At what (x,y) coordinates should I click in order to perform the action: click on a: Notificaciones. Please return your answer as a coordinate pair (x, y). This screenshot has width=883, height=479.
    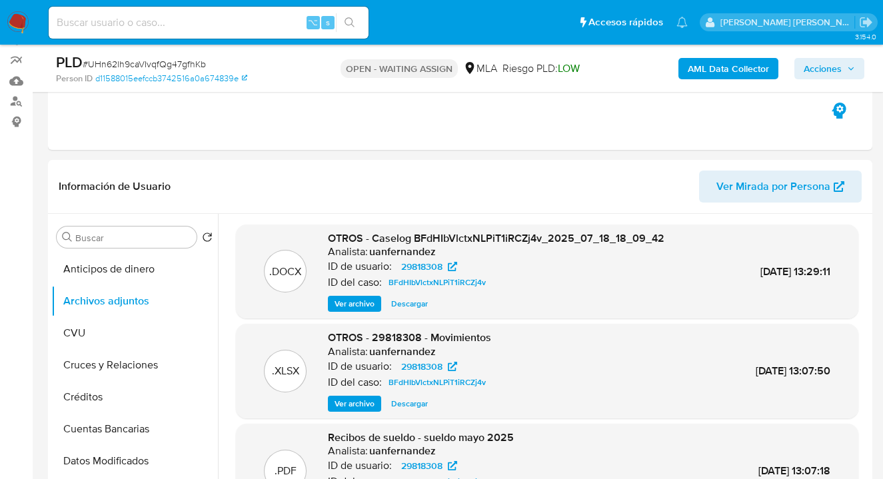
    Looking at the image, I should click on (682, 22).